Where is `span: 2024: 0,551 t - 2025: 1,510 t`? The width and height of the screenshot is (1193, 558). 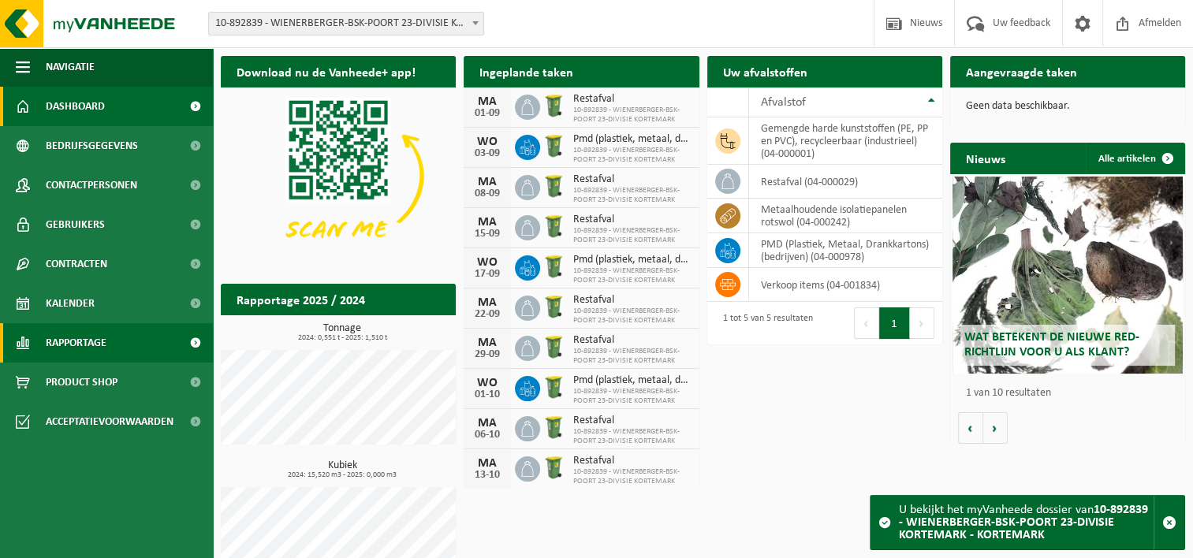 span: 2024: 0,551 t - 2025: 1,510 t is located at coordinates (342, 338).